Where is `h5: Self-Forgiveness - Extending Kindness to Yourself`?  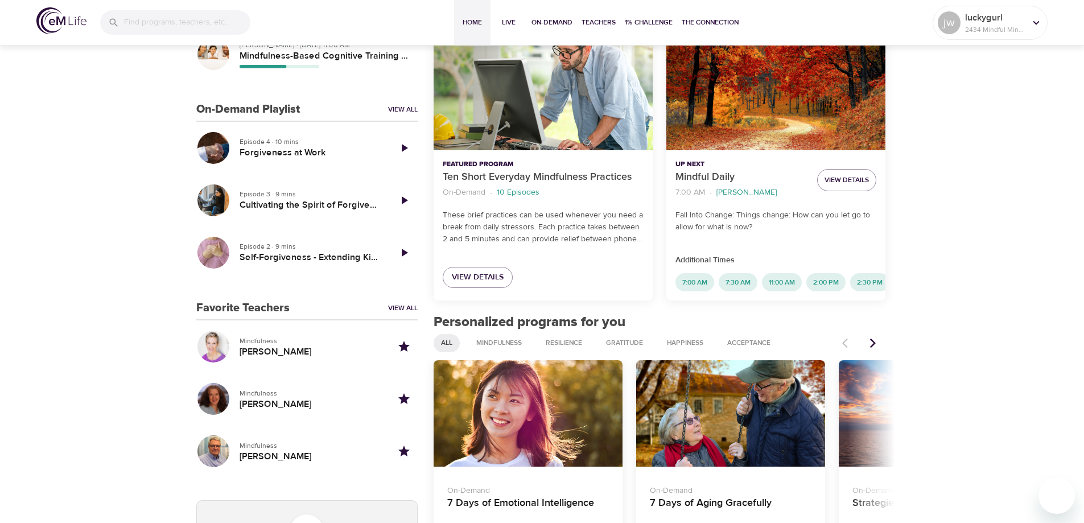
h5: Self-Forgiveness - Extending Kindness to Yourself is located at coordinates (310, 257).